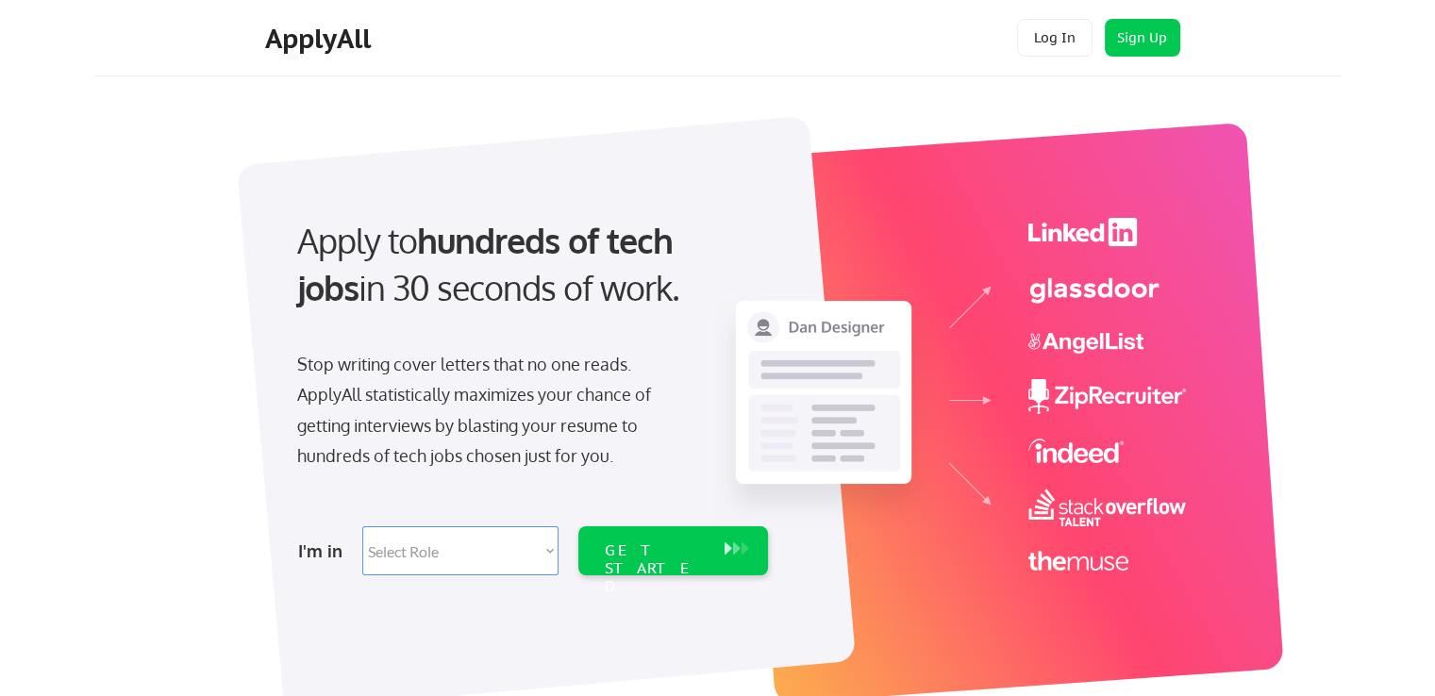 Image resolution: width=1435 pixels, height=696 pixels. I want to click on button: Log In, so click(1055, 38).